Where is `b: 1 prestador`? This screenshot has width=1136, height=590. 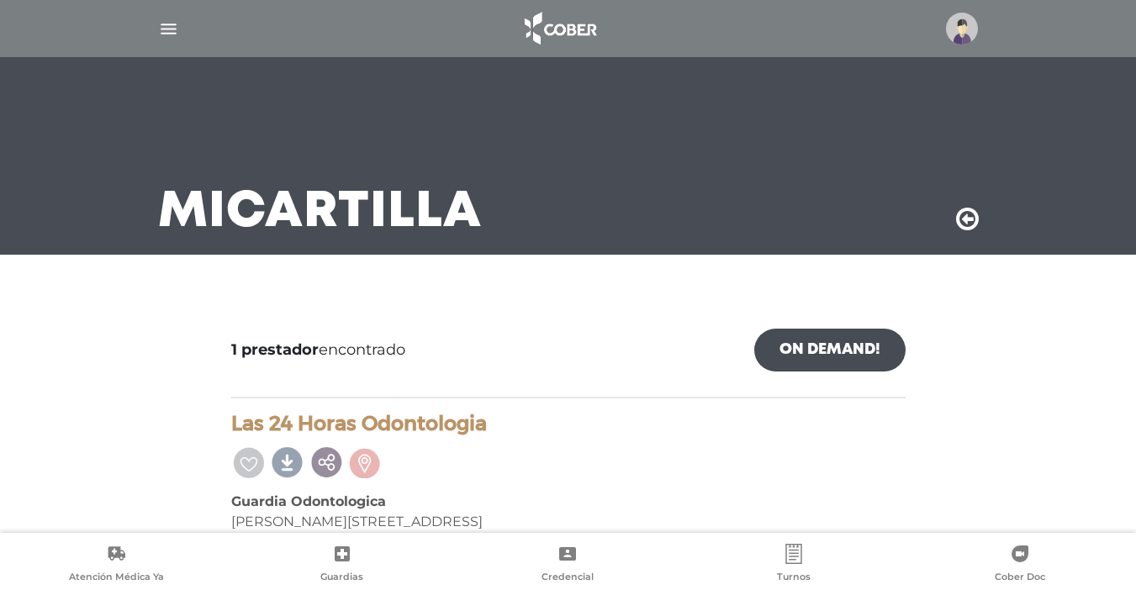
b: 1 prestador is located at coordinates (275, 350).